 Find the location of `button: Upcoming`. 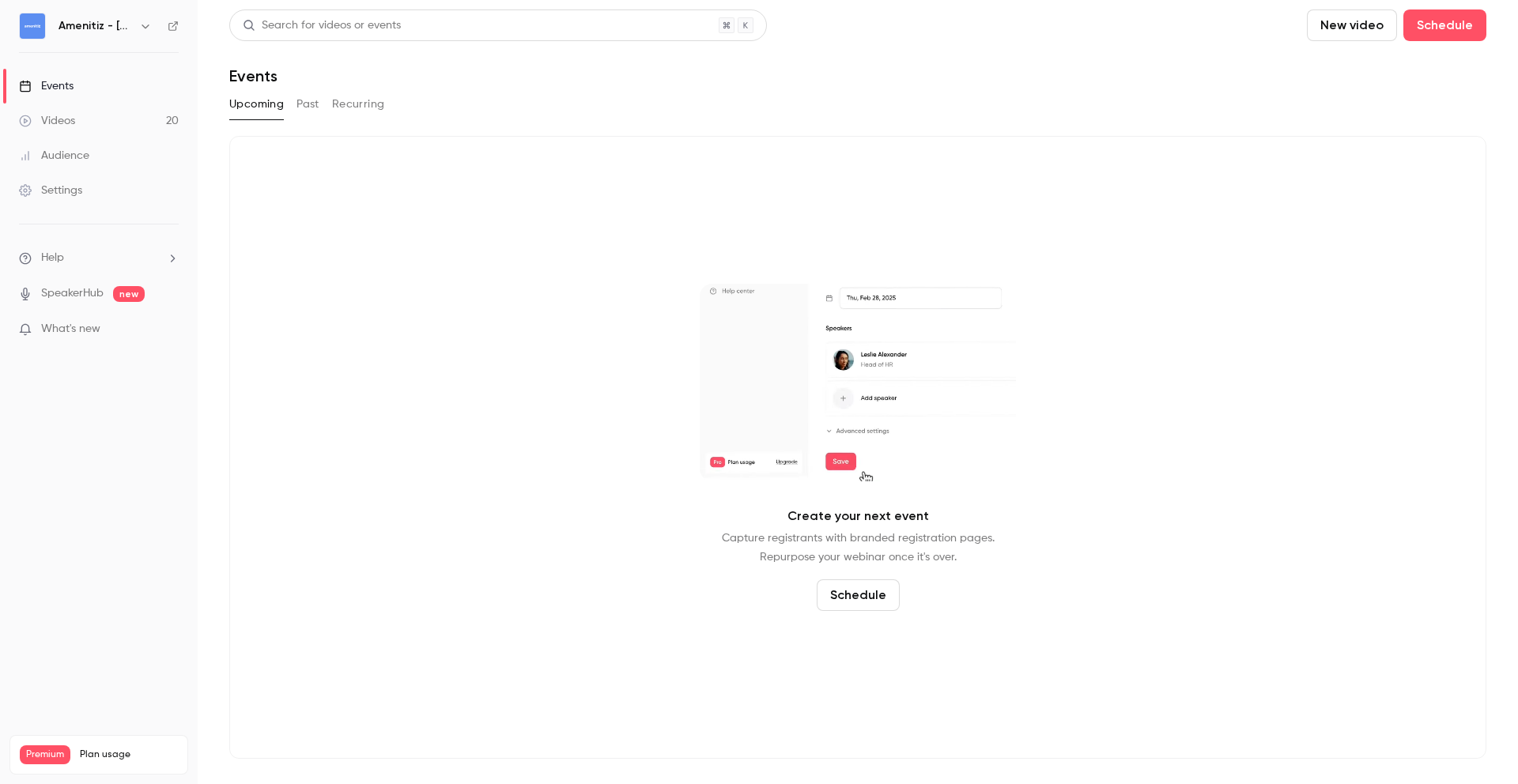

button: Upcoming is located at coordinates (256, 105).